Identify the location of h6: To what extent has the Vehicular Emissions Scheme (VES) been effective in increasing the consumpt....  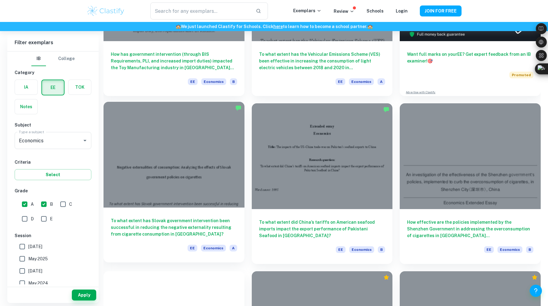
(322, 61).